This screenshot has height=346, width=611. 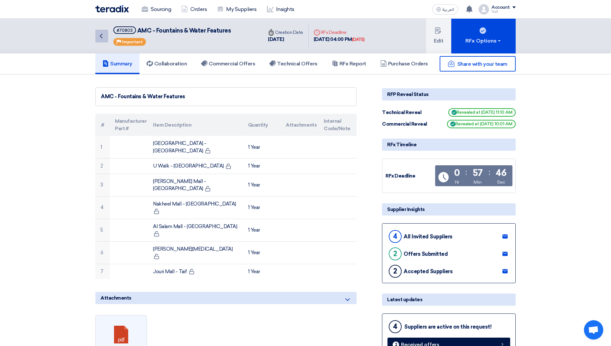 I want to click on td: 2, so click(x=102, y=166).